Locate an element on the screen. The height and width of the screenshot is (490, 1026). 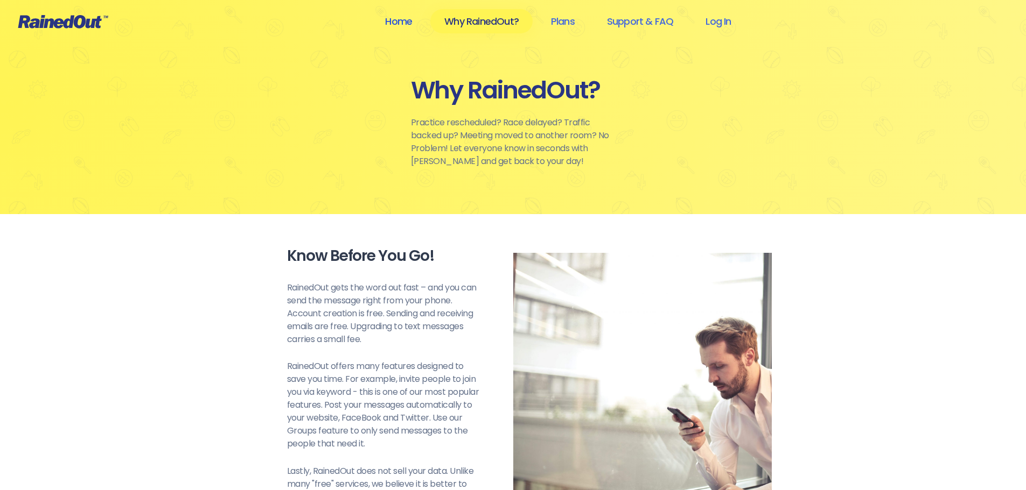
p: Practice rescheduled? Race delayed? Traffic backed up? Meeting moved to another room? No Problem!... is located at coordinates (513, 142).